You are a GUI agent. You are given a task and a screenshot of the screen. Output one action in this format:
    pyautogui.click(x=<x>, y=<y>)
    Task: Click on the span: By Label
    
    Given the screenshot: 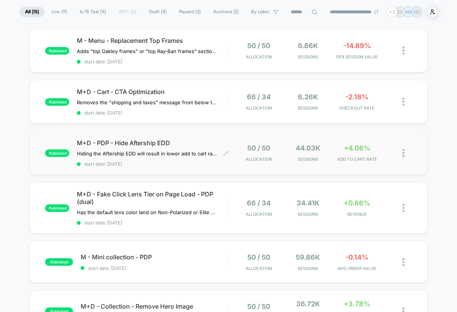 What is the action you would take?
    pyautogui.click(x=260, y=12)
    